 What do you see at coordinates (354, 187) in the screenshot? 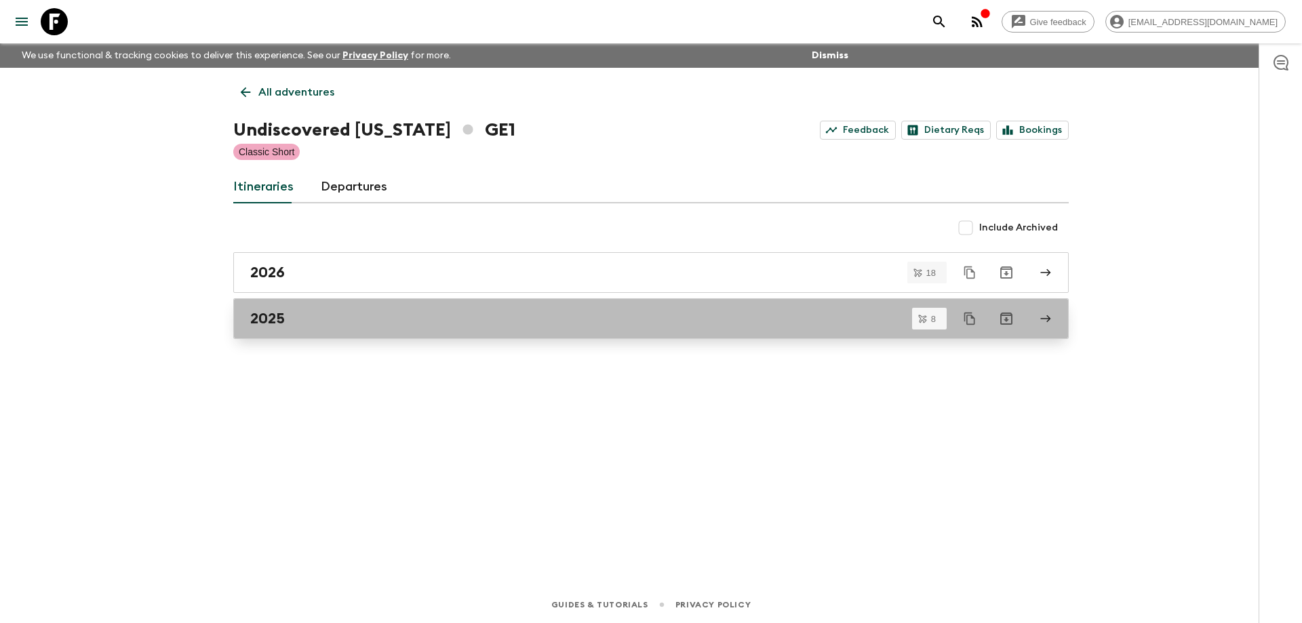
I see `a: Departures` at bounding box center [354, 187].